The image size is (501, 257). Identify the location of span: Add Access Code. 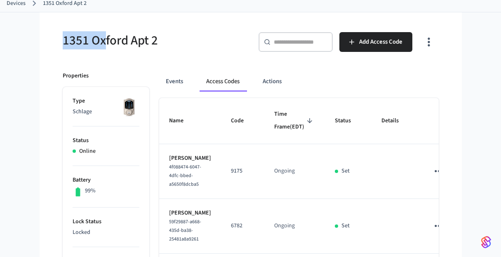
(380, 42).